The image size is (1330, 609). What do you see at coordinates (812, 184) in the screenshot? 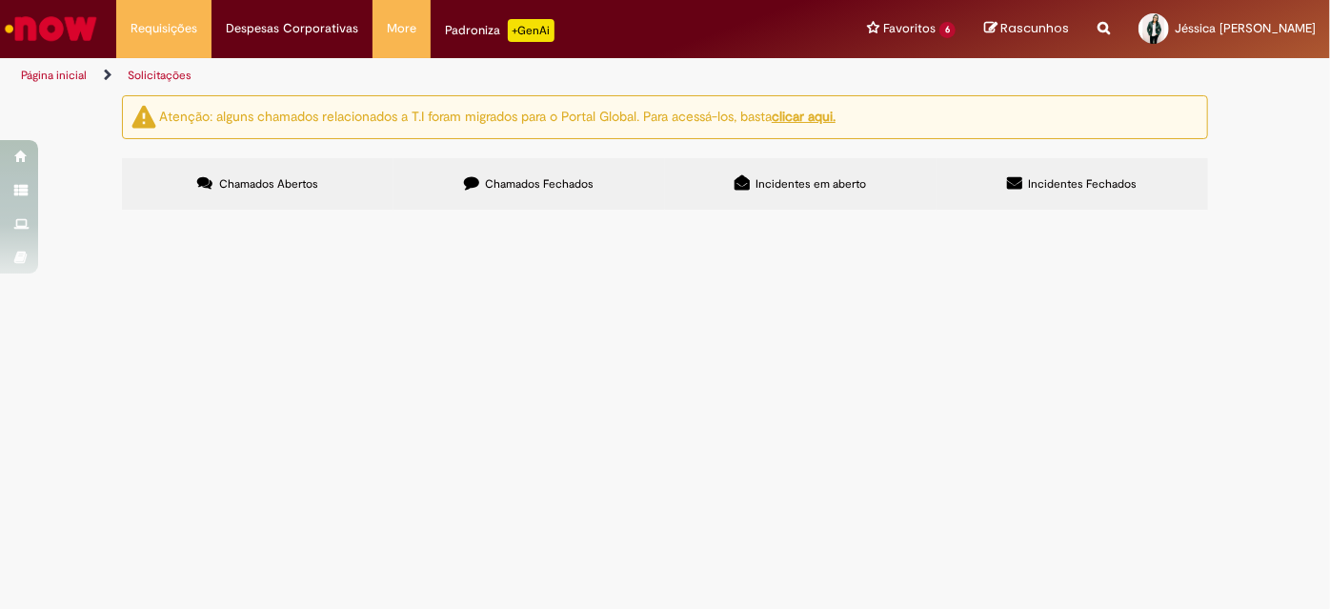
I see `span: Incidentes em aberto` at bounding box center [812, 184].